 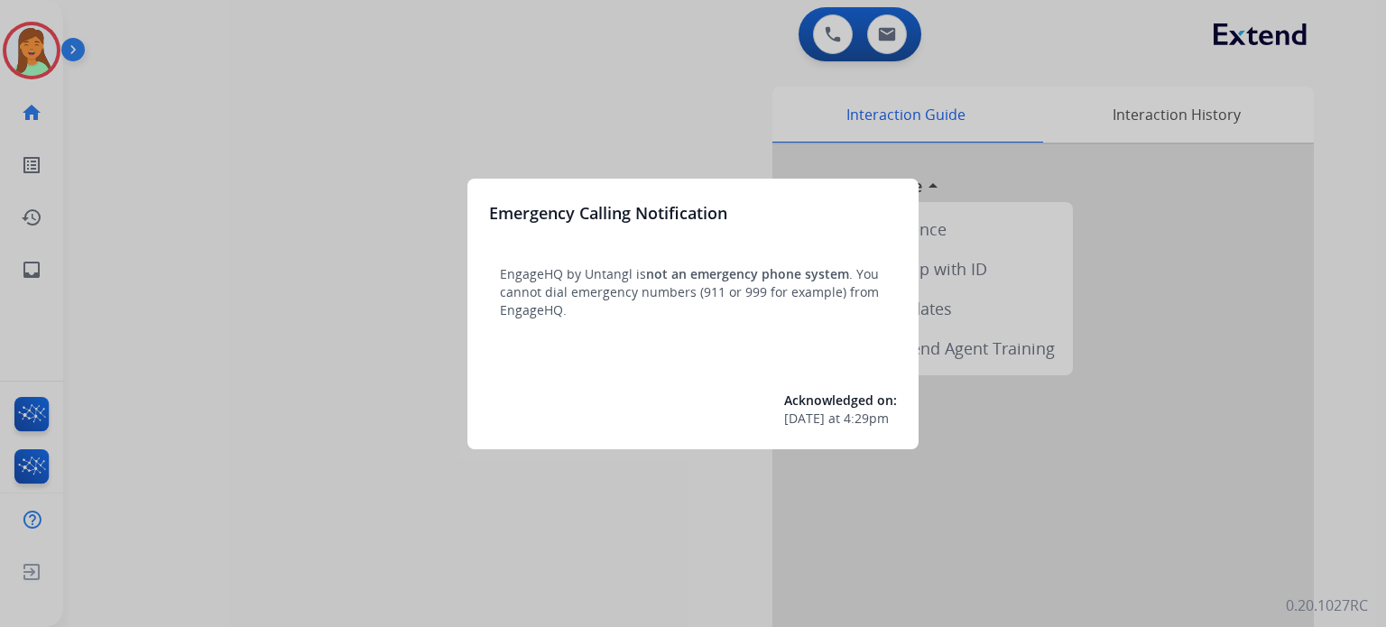 What do you see at coordinates (866, 419) in the screenshot?
I see `span: 4:29pm` at bounding box center [866, 419].